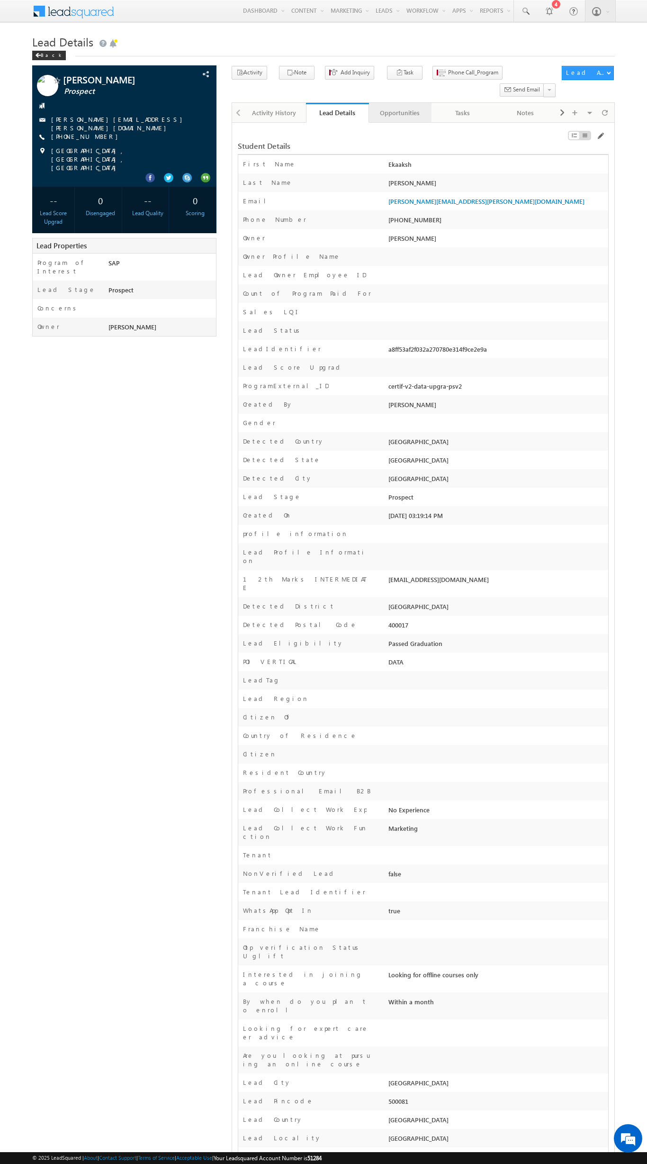  What do you see at coordinates (586, 72) in the screenshot?
I see `div: Lead Actions` at bounding box center [586, 72].